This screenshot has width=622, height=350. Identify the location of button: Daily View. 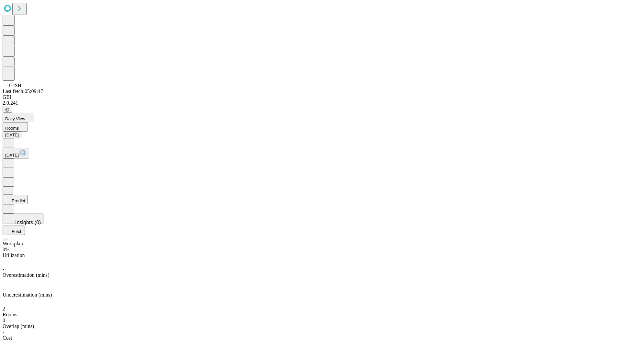
(18, 117).